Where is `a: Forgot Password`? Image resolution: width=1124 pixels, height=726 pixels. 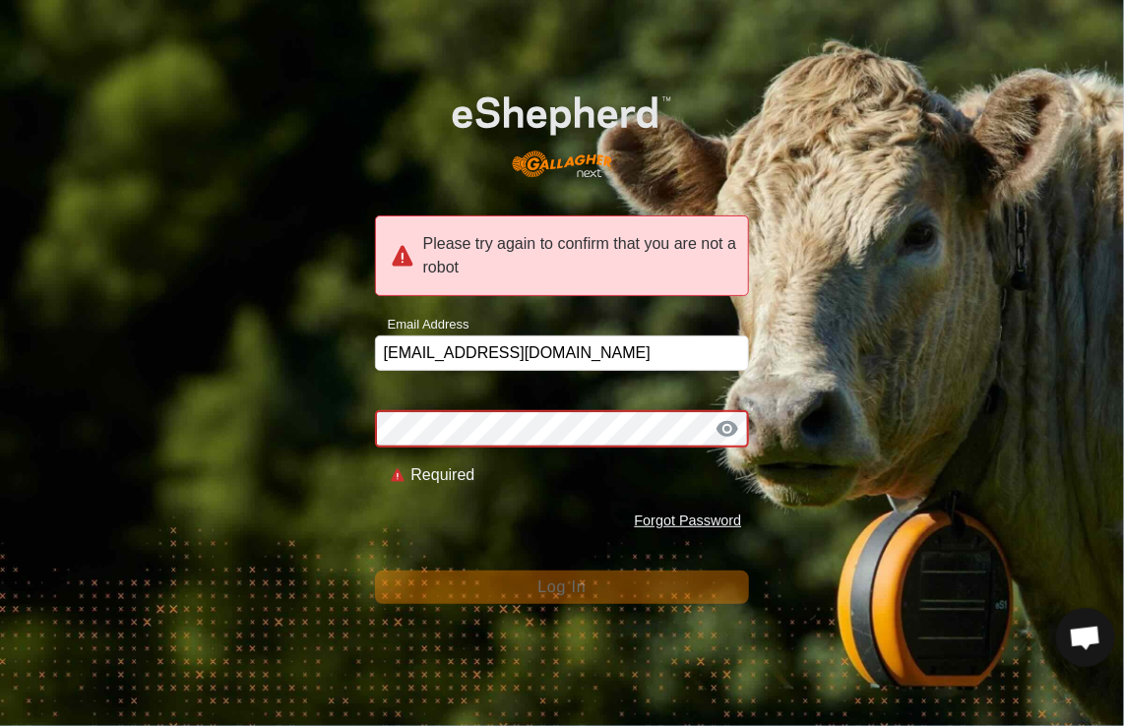
a: Forgot Password is located at coordinates (688, 521).